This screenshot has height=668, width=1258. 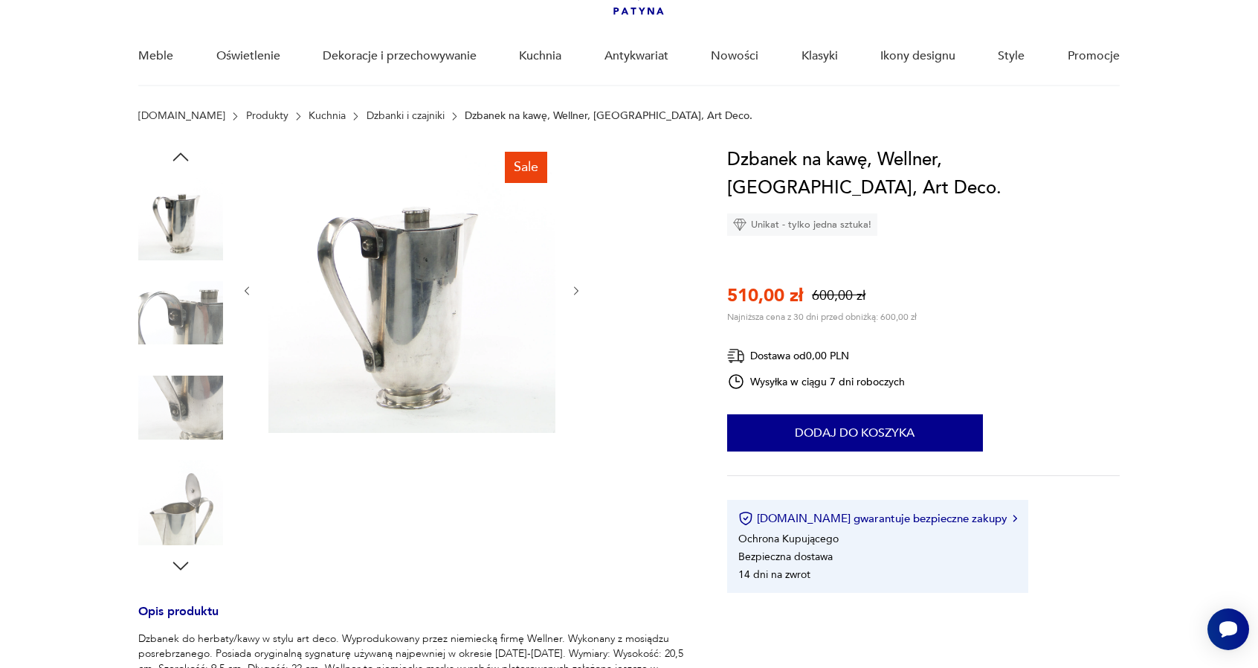 What do you see at coordinates (399, 56) in the screenshot?
I see `a: Dekoracje i przechowywanie` at bounding box center [399, 56].